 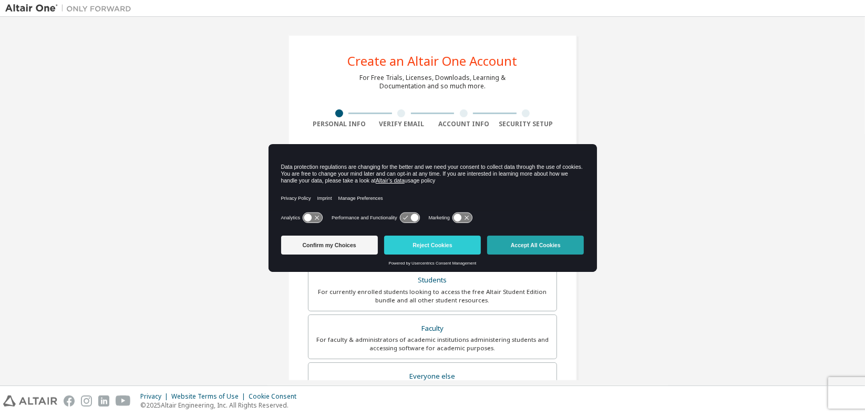 What do you see at coordinates (433, 280) in the screenshot?
I see `div: Students` at bounding box center [433, 280].